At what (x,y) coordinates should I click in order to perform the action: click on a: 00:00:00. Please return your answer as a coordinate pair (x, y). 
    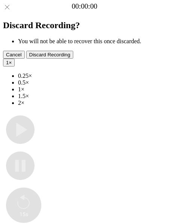
    Looking at the image, I should click on (85, 6).